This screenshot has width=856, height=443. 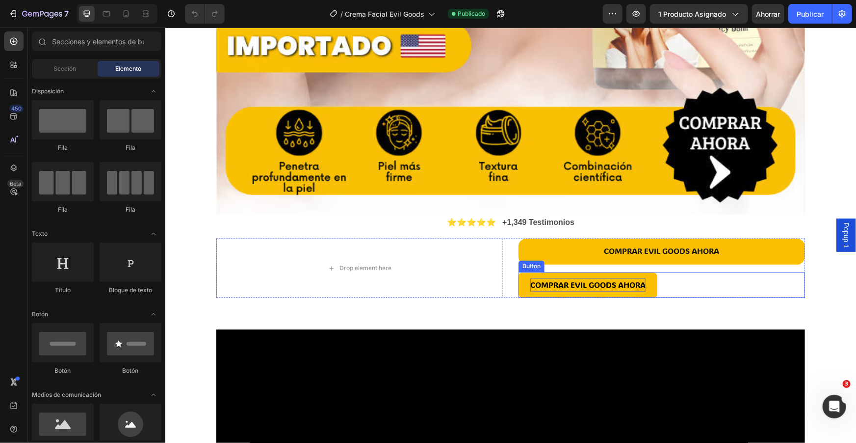 I want to click on font: Elemento, so click(x=129, y=68).